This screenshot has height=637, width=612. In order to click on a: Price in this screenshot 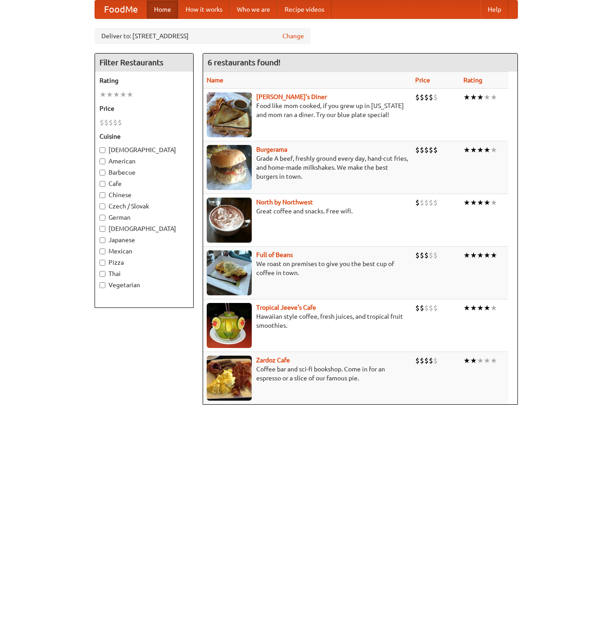, I will do `click(423, 80)`.